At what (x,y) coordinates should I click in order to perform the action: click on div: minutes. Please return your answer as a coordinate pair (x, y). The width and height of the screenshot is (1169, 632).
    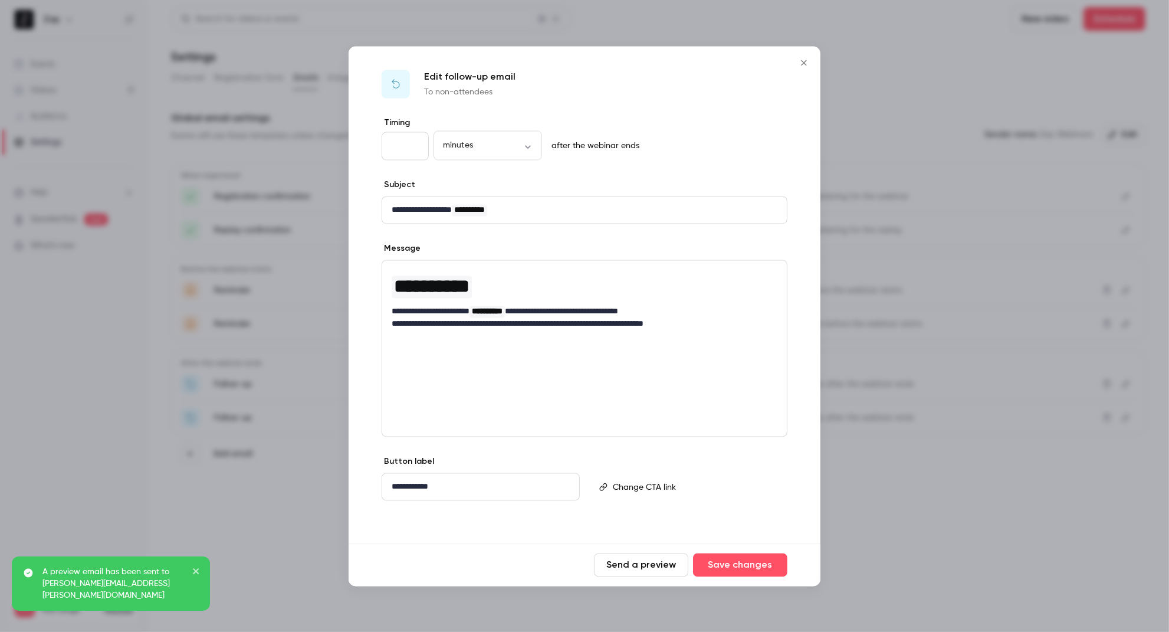
    Looking at the image, I should click on (488, 146).